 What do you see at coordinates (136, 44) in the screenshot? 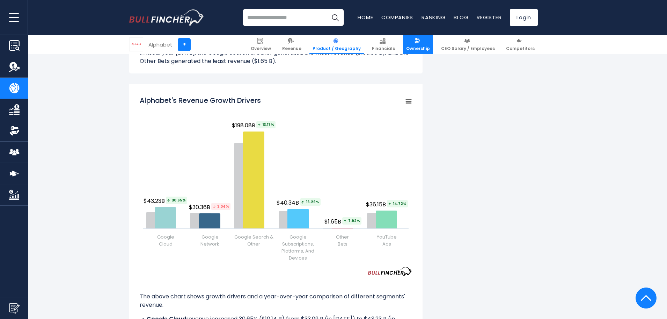
I see `img: GOOGL logo` at bounding box center [136, 44].